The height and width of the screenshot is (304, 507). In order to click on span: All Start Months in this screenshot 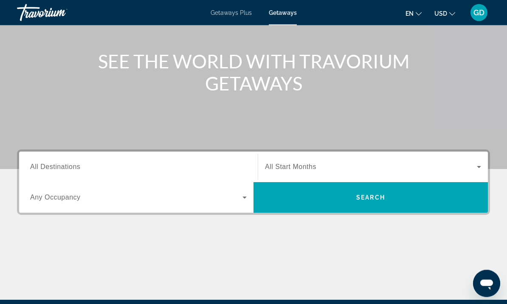, I will do `click(290, 167)`.